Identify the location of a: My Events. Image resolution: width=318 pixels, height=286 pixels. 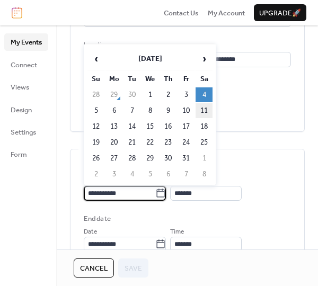
(26, 42).